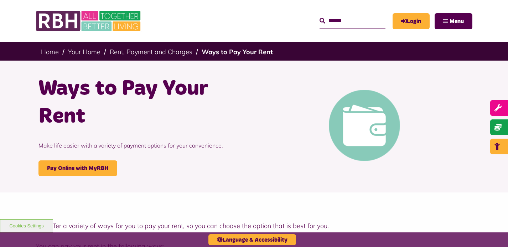 The image size is (508, 247). What do you see at coordinates (457, 21) in the screenshot?
I see `span: Menu` at bounding box center [457, 21].